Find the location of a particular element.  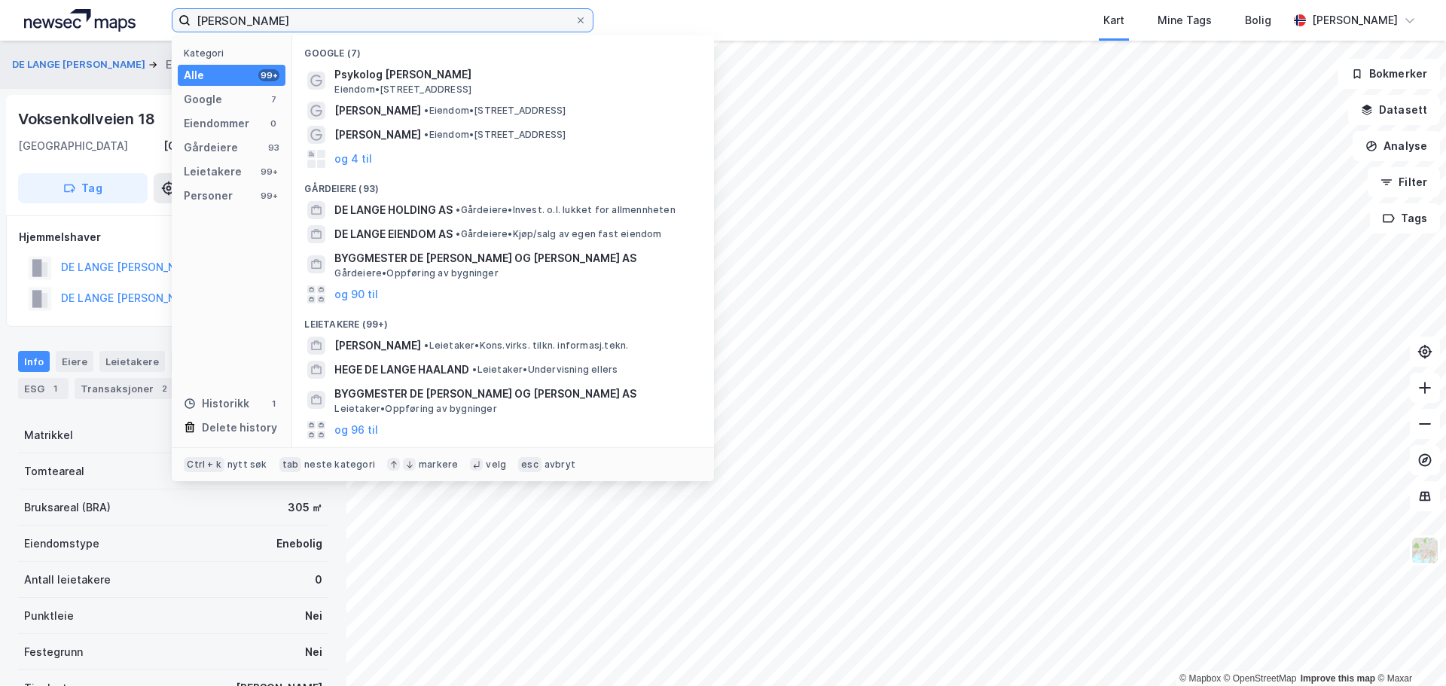

div: neste kategori is located at coordinates (340, 465).